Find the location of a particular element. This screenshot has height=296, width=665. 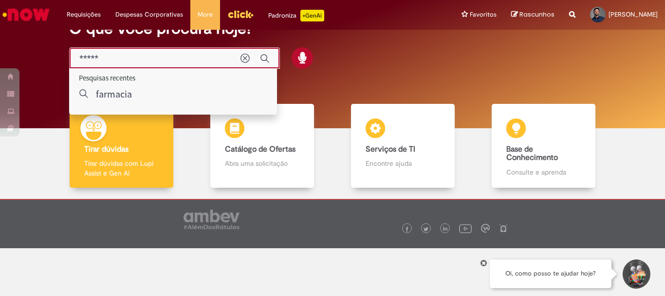

p: Tirar dúvidas com Lupi Assist e Gen Ai is located at coordinates (121, 168).